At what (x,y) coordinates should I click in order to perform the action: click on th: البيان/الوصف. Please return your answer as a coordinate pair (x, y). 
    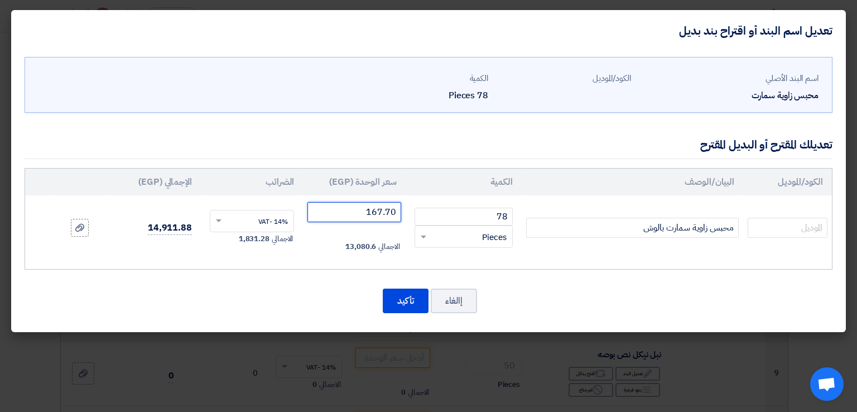
    Looking at the image, I should click on (632, 182).